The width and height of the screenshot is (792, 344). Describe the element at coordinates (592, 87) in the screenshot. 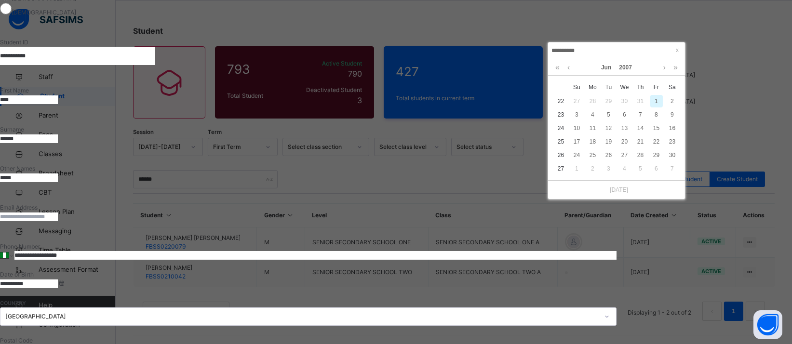

I see `th: Mon` at that location.